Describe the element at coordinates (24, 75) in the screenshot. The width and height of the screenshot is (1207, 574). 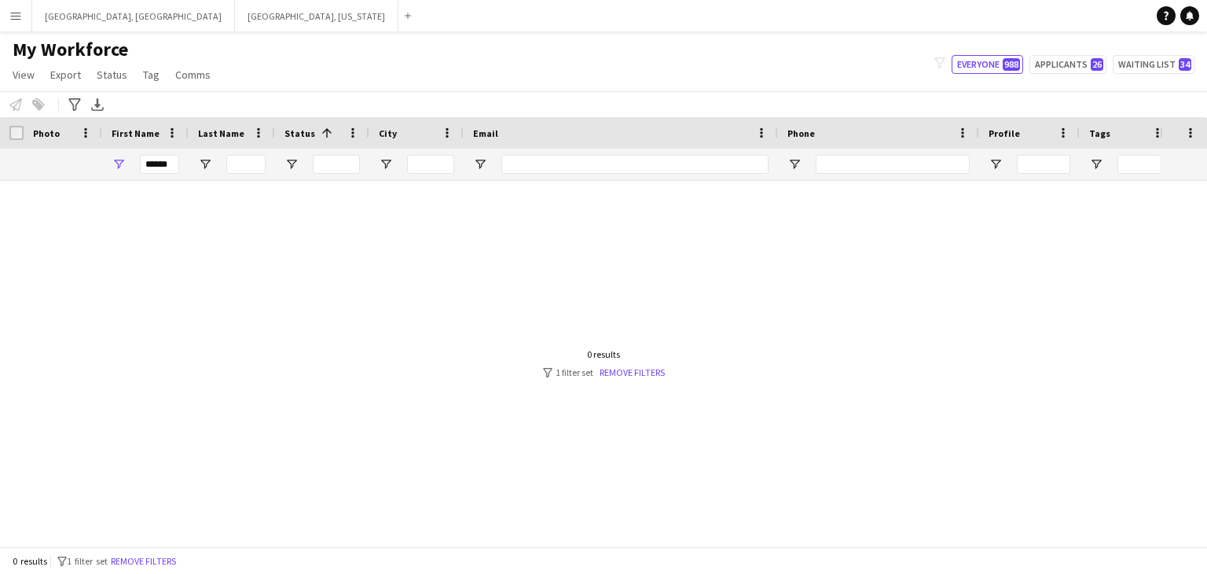
I see `a: View` at that location.